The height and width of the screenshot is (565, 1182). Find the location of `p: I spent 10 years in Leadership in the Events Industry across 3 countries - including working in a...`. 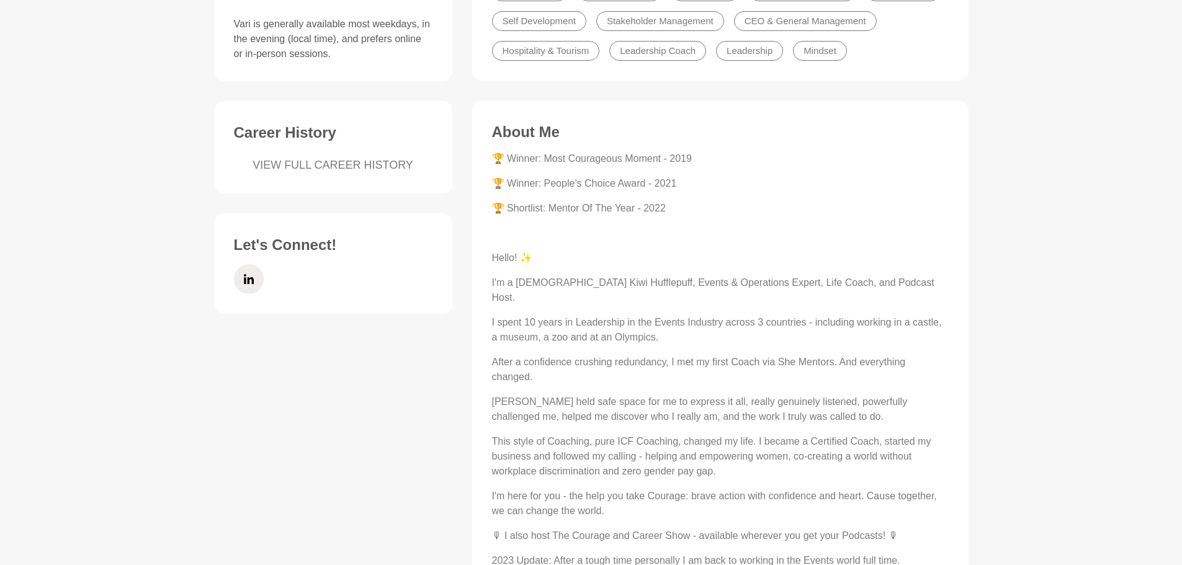

p: I spent 10 years in Leadership in the Events Industry across 3 countries - including working in a... is located at coordinates (720, 330).